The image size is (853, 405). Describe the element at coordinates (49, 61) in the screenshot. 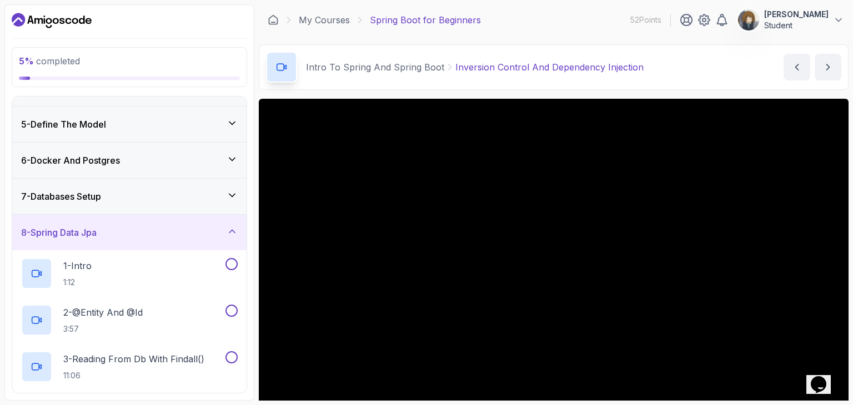

I see `span: completed` at that location.